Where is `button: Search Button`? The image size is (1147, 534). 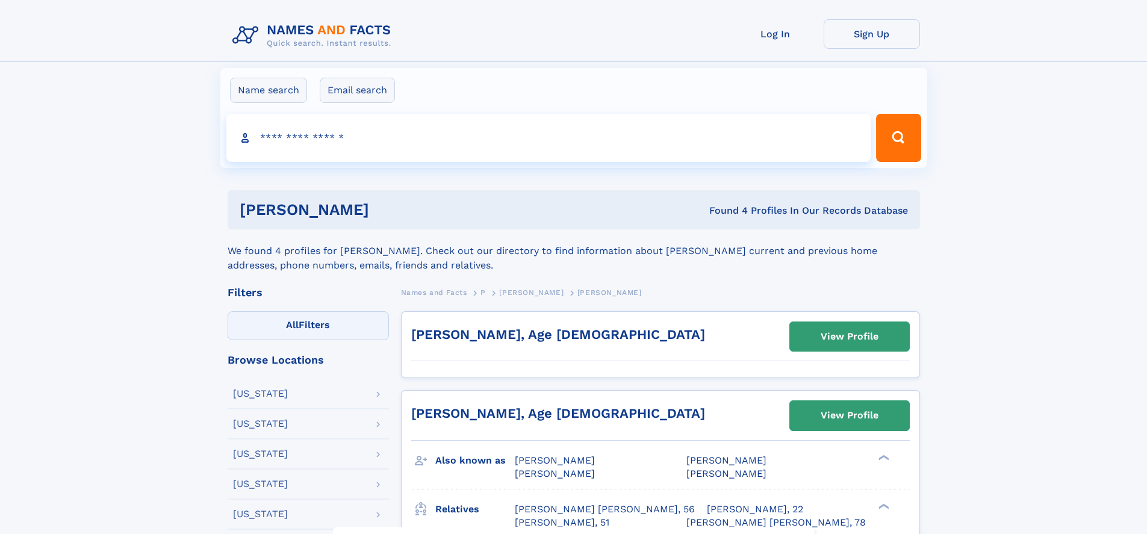 button: Search Button is located at coordinates (898, 138).